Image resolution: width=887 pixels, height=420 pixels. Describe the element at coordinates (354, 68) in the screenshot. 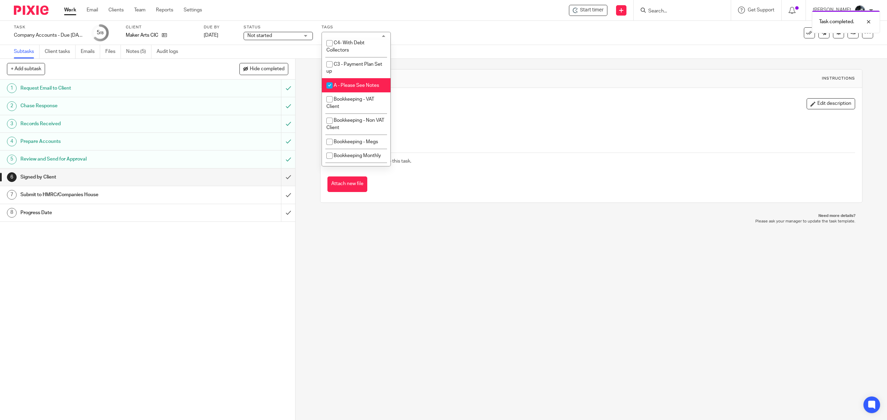

I see `span: C3 - Payment Plan Set up` at that location.